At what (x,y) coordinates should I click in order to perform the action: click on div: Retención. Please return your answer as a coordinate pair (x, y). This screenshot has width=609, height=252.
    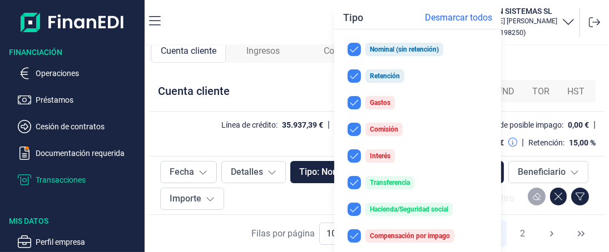
    Looking at the image, I should click on (385, 76).